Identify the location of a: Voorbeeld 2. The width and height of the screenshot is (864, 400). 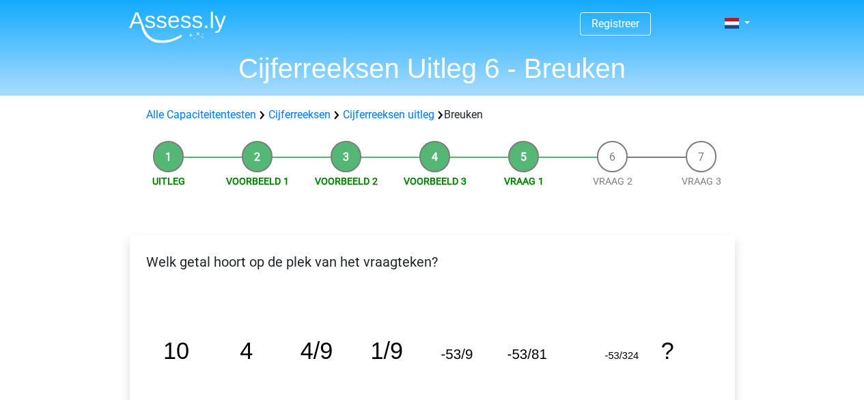
(346, 181).